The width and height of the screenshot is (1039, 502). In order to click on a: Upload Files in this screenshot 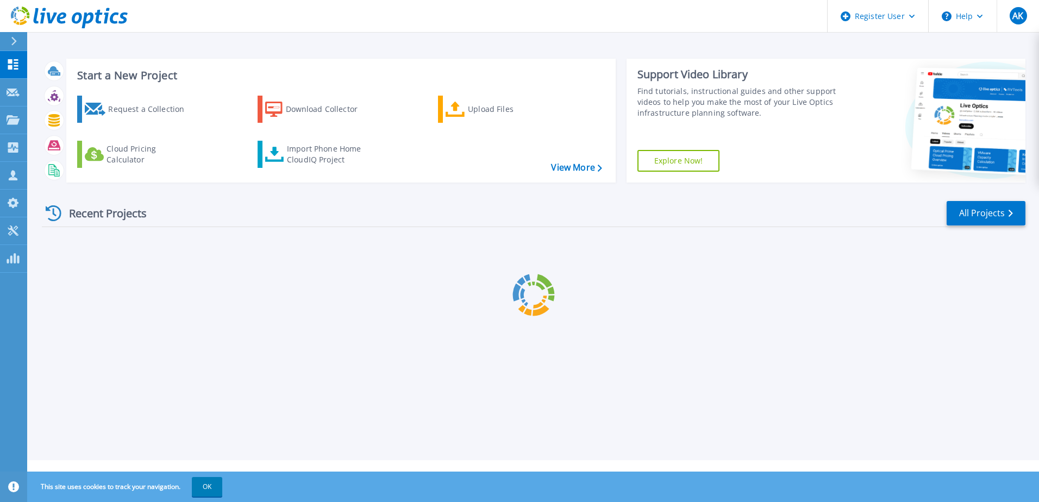, I will do `click(498, 109)`.